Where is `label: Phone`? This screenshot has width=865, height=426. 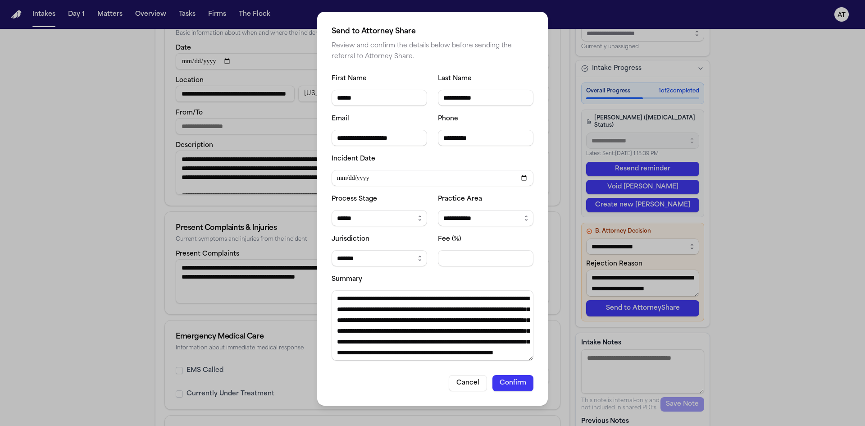 label: Phone is located at coordinates (448, 118).